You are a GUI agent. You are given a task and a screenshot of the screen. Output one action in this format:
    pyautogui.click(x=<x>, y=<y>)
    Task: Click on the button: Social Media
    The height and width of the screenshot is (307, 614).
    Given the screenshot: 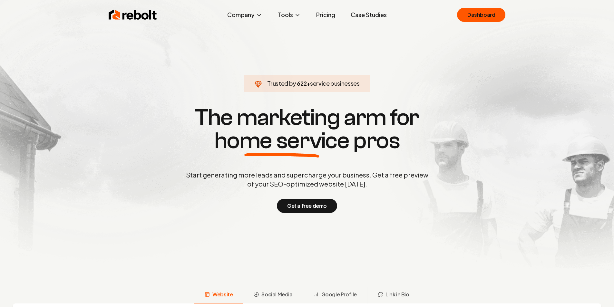 What is the action you would take?
    pyautogui.click(x=273, y=295)
    